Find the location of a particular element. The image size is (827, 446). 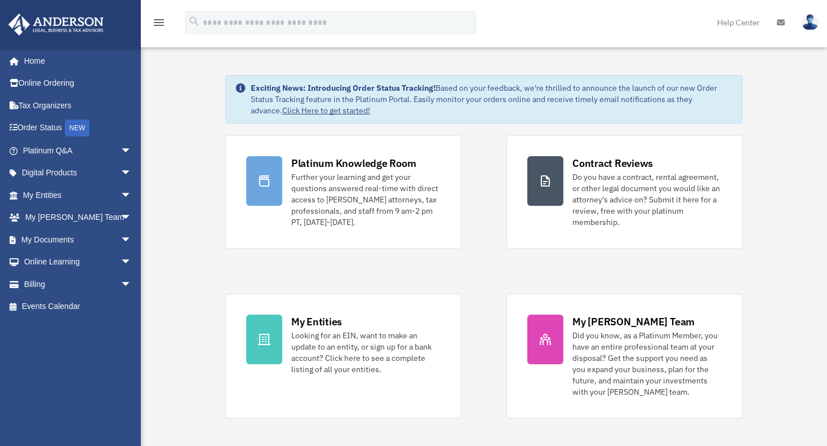

i: search is located at coordinates (194, 21).